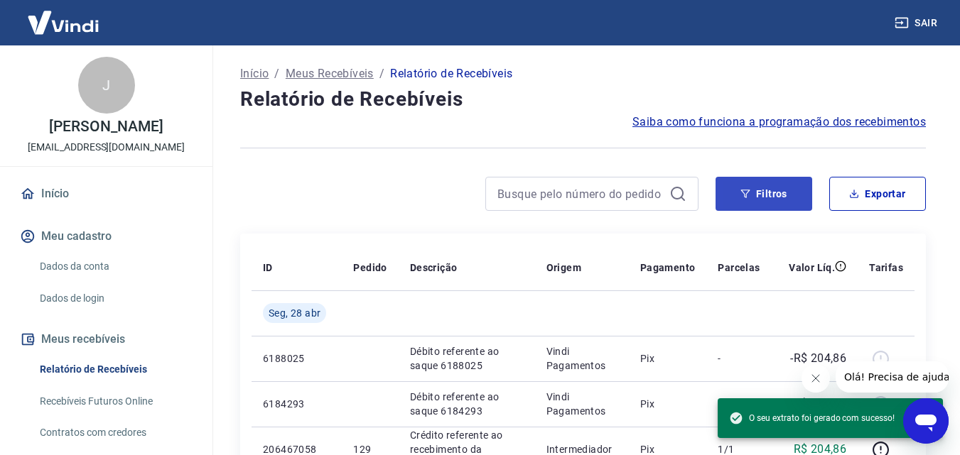  I want to click on span: Olá! Precisa de ajuda?, so click(64, 16).